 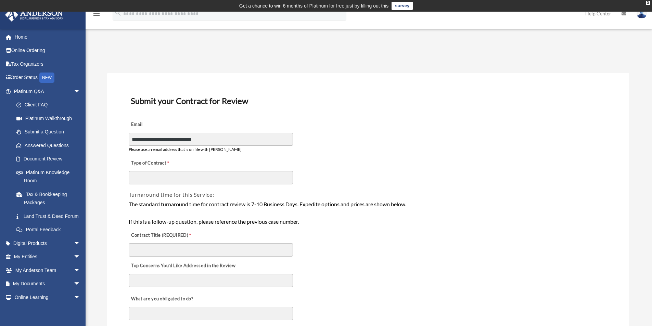 I want to click on a: Platinum Knowledge Room, so click(x=50, y=177).